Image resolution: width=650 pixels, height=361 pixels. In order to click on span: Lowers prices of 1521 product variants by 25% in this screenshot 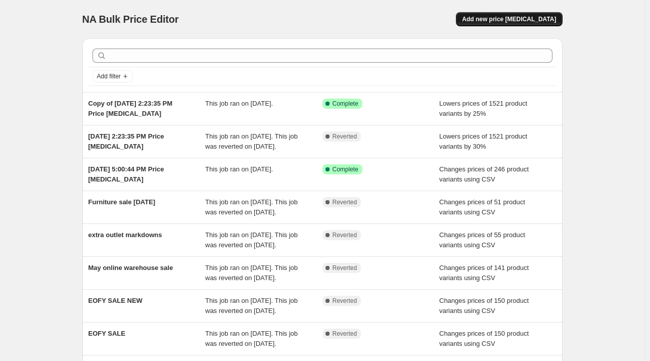, I will do `click(483, 108)`.